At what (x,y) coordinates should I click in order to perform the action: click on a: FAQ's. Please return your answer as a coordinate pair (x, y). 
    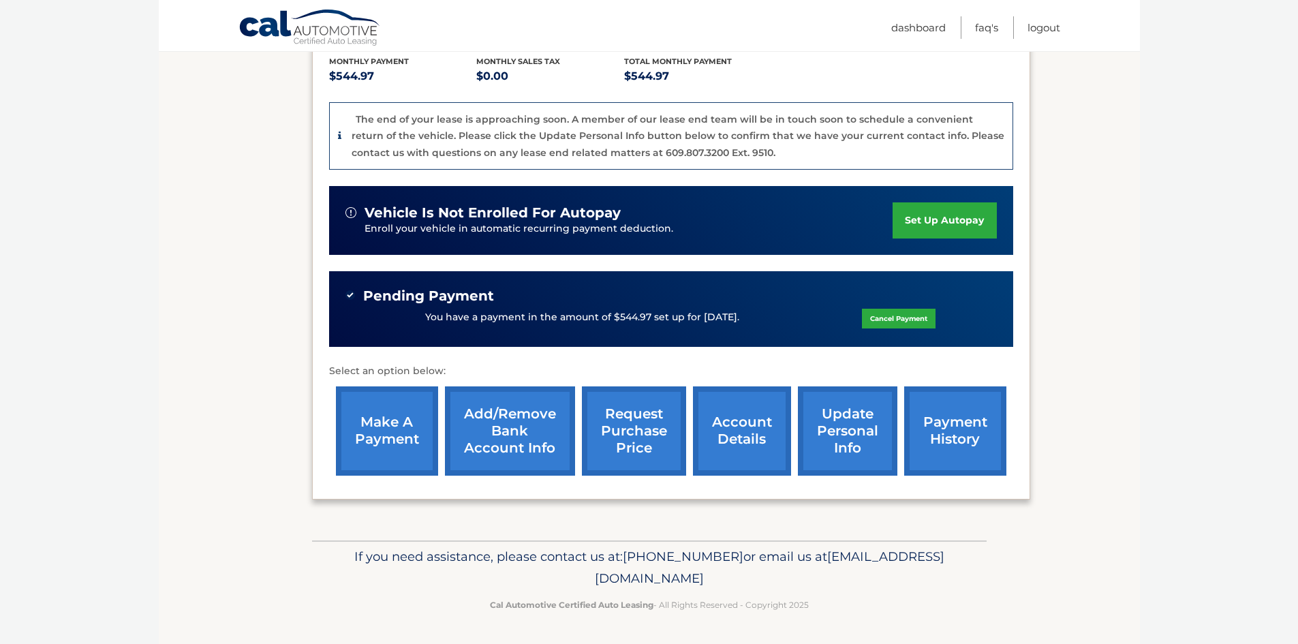
    Looking at the image, I should click on (987, 27).